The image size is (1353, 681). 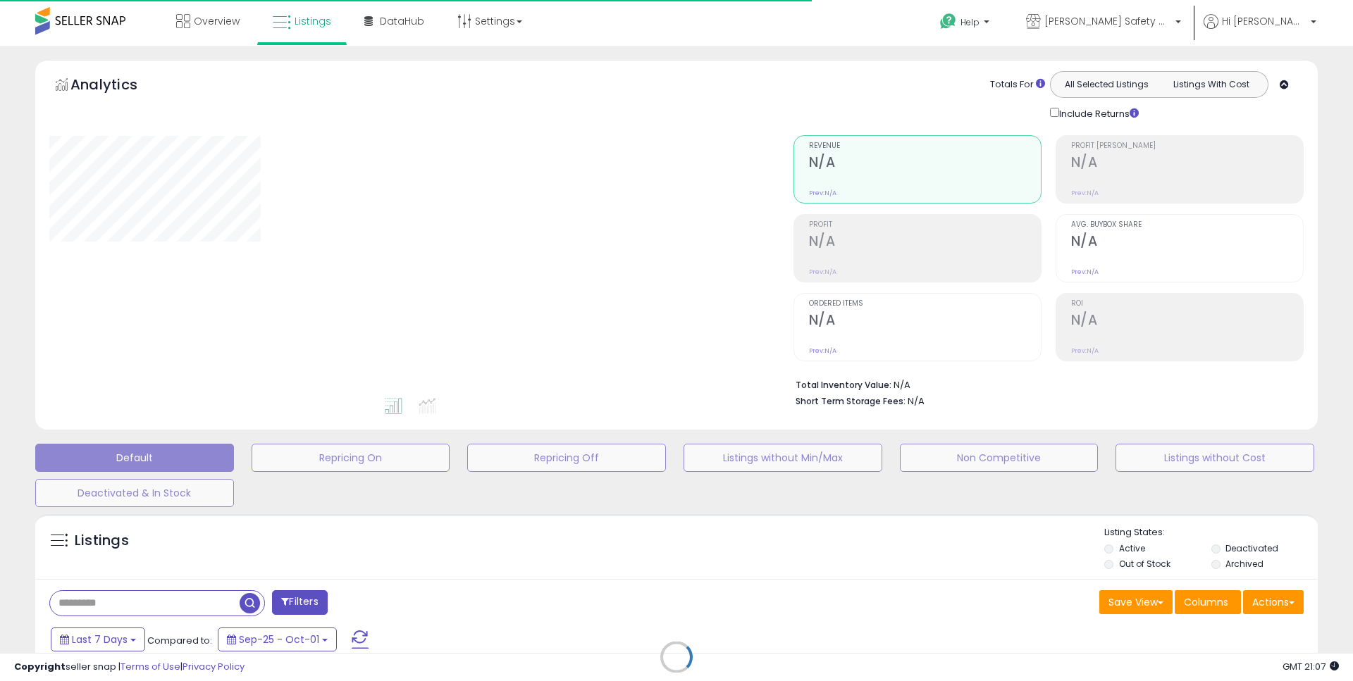 What do you see at coordinates (969, 22) in the screenshot?
I see `span: Help` at bounding box center [969, 22].